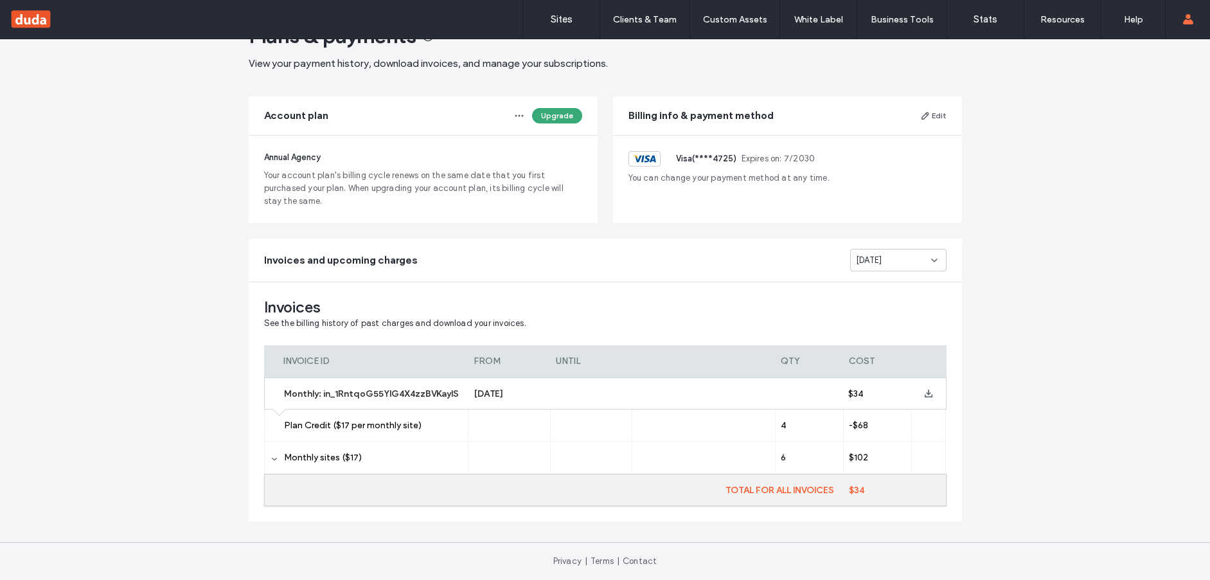 This screenshot has width=1210, height=580. What do you see at coordinates (371, 393) in the screenshot?
I see `span: Monthly: in_1RntqoG55YlG4X4zzBVKaylS` at bounding box center [371, 393].